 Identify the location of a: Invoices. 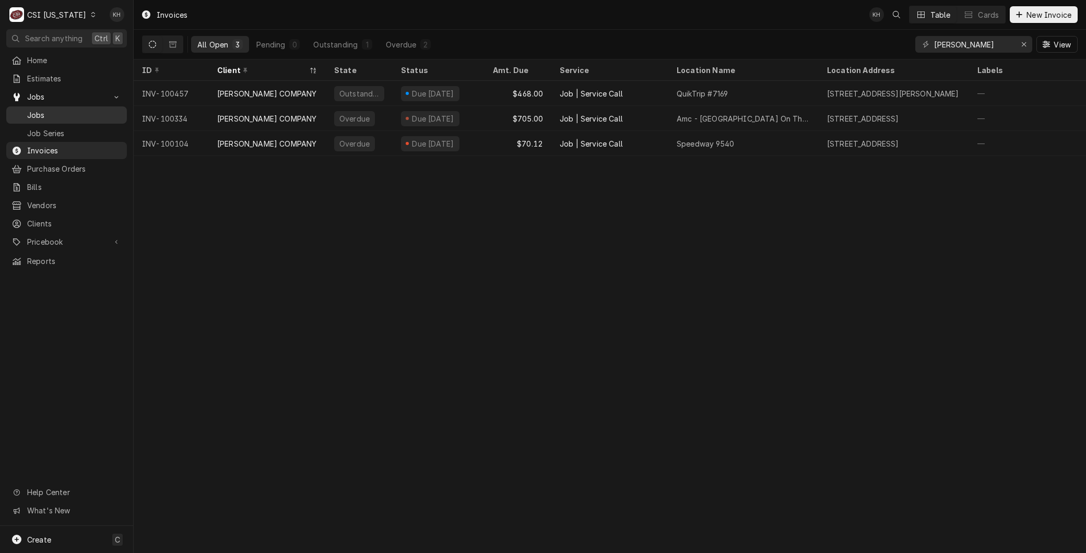
(66, 150).